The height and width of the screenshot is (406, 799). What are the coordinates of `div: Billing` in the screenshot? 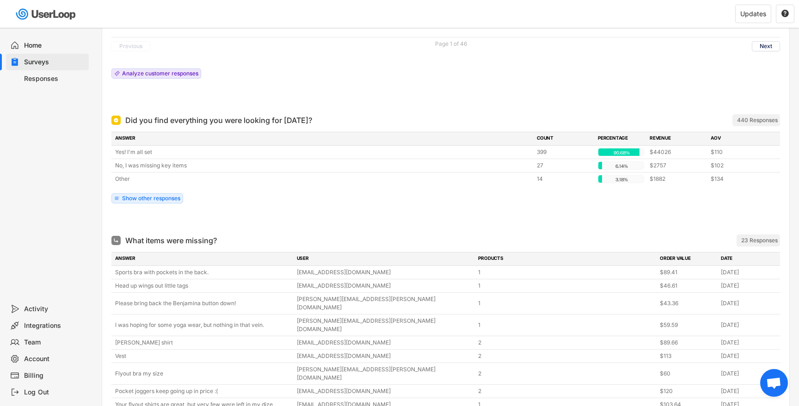 It's located at (55, 376).